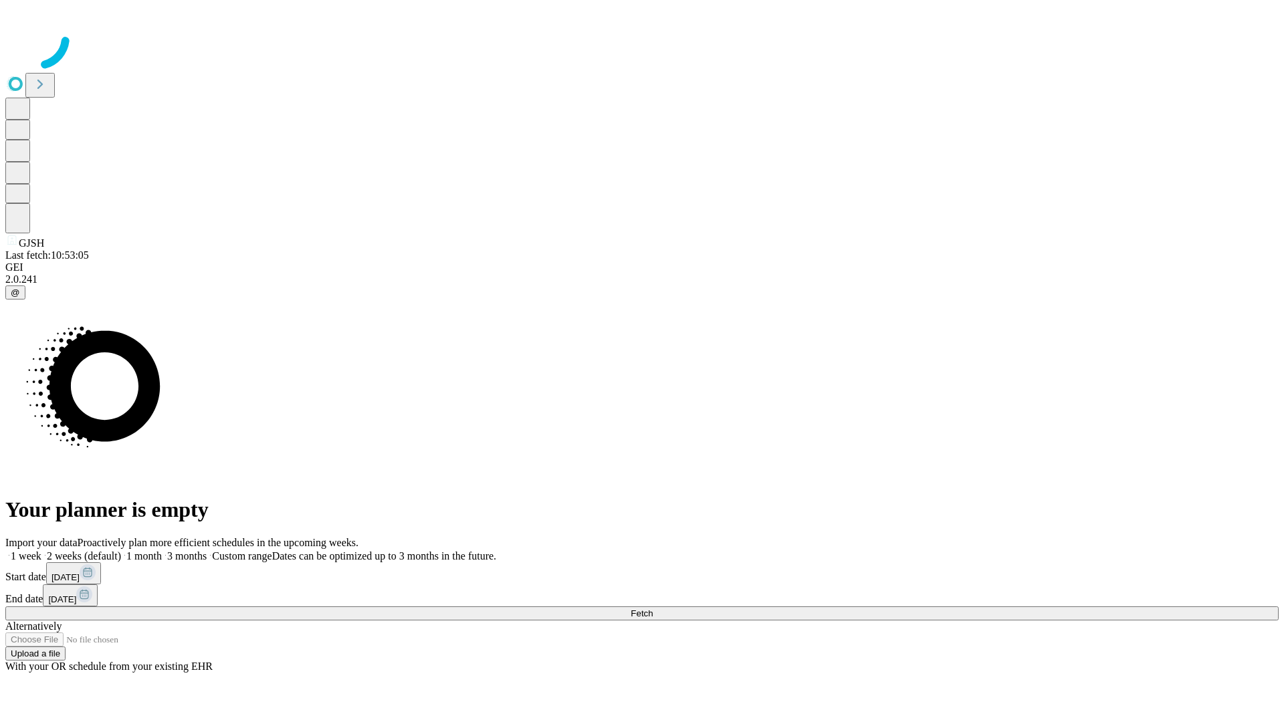 This screenshot has width=1284, height=722. I want to click on div: Start date, so click(642, 573).